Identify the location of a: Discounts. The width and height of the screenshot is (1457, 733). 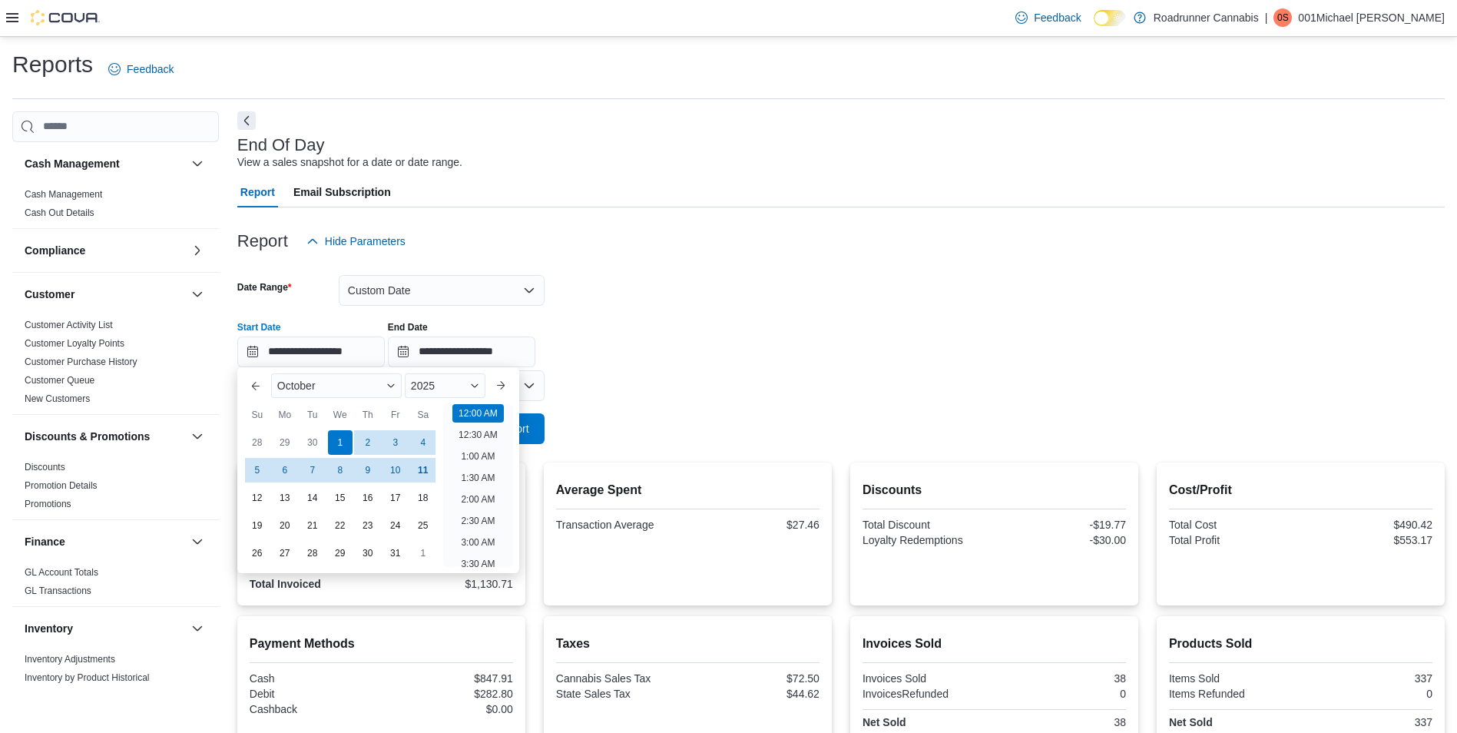
(45, 467).